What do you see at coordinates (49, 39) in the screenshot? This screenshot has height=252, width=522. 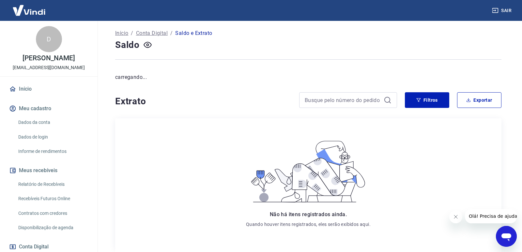 I see `div: D` at bounding box center [49, 39].